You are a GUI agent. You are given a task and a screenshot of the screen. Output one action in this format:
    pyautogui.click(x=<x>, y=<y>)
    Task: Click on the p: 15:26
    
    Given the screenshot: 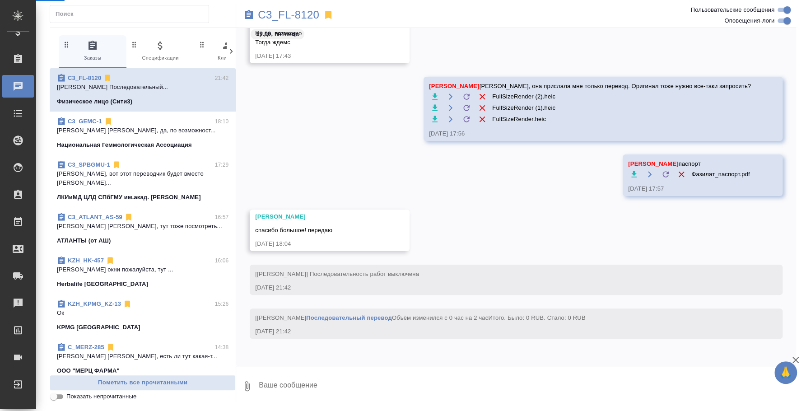 What is the action you would take?
    pyautogui.click(x=222, y=304)
    